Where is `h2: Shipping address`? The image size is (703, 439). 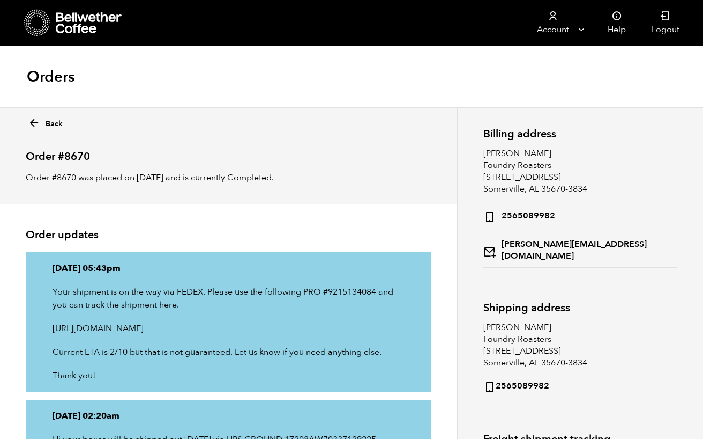 h2: Shipping address is located at coordinates (581, 307).